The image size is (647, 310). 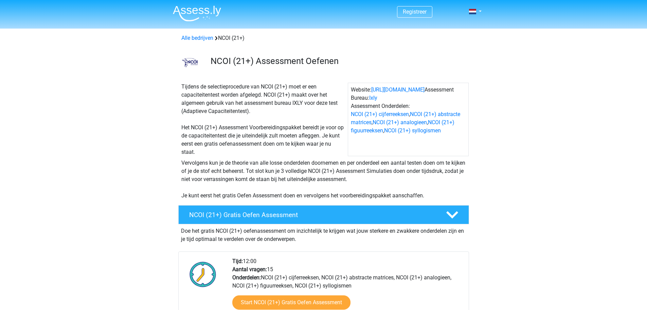 I want to click on b: Onderdelen:, so click(x=247, y=277).